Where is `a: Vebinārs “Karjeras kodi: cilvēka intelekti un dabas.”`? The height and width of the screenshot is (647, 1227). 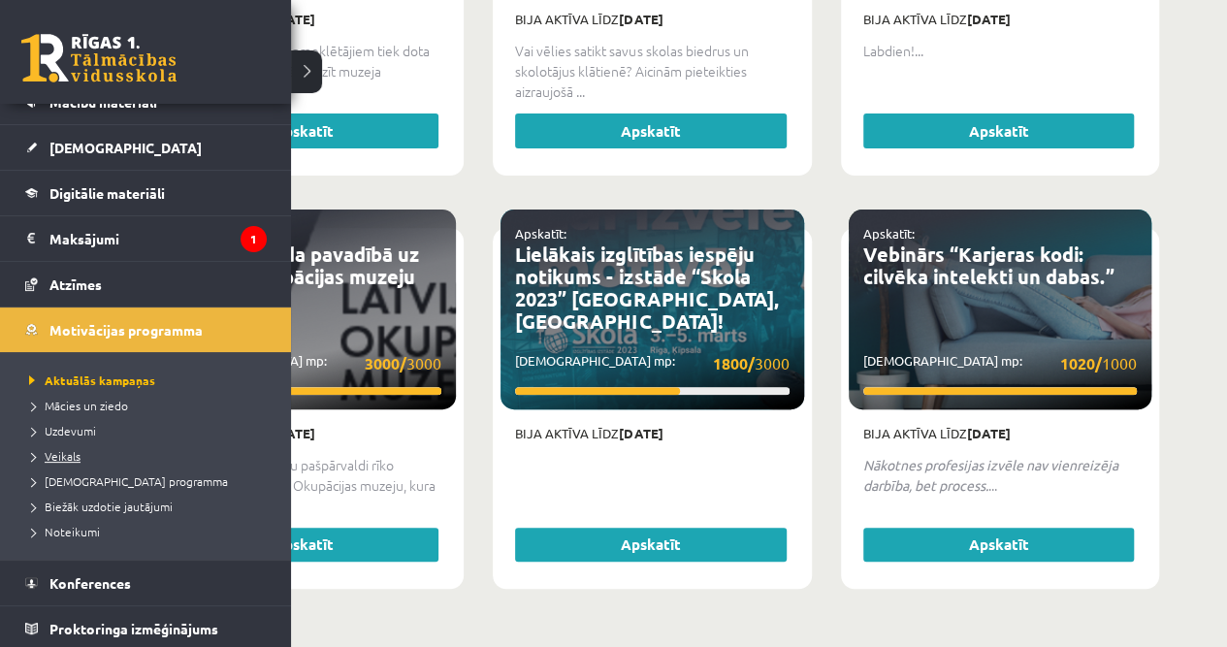
a: Vebinārs “Karjeras kodi: cilvēka intelekti un dabas.” is located at coordinates (988, 265).